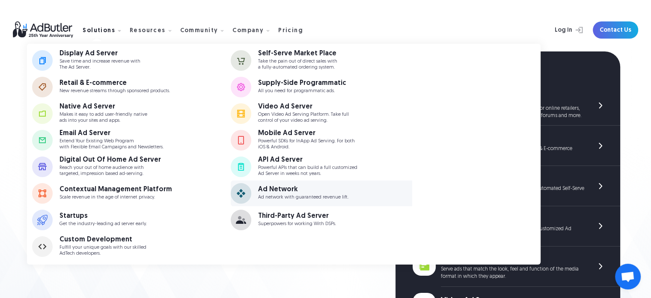  What do you see at coordinates (298, 64) in the screenshot?
I see `p: Take the pain out of direct sales with a fully-automated ordering system.` at bounding box center [298, 64].